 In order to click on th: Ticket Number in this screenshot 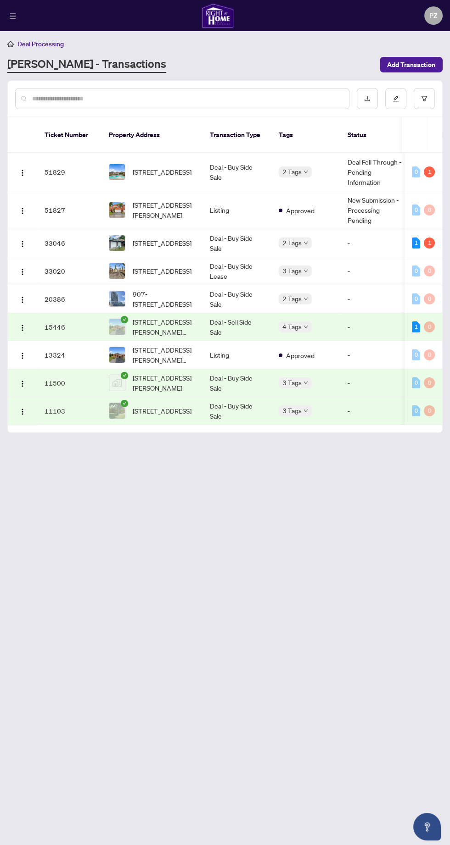, I will do `click(69, 135)`.